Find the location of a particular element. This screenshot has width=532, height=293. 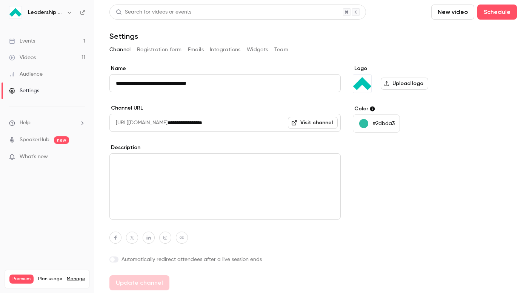

div: Events is located at coordinates (22, 41).